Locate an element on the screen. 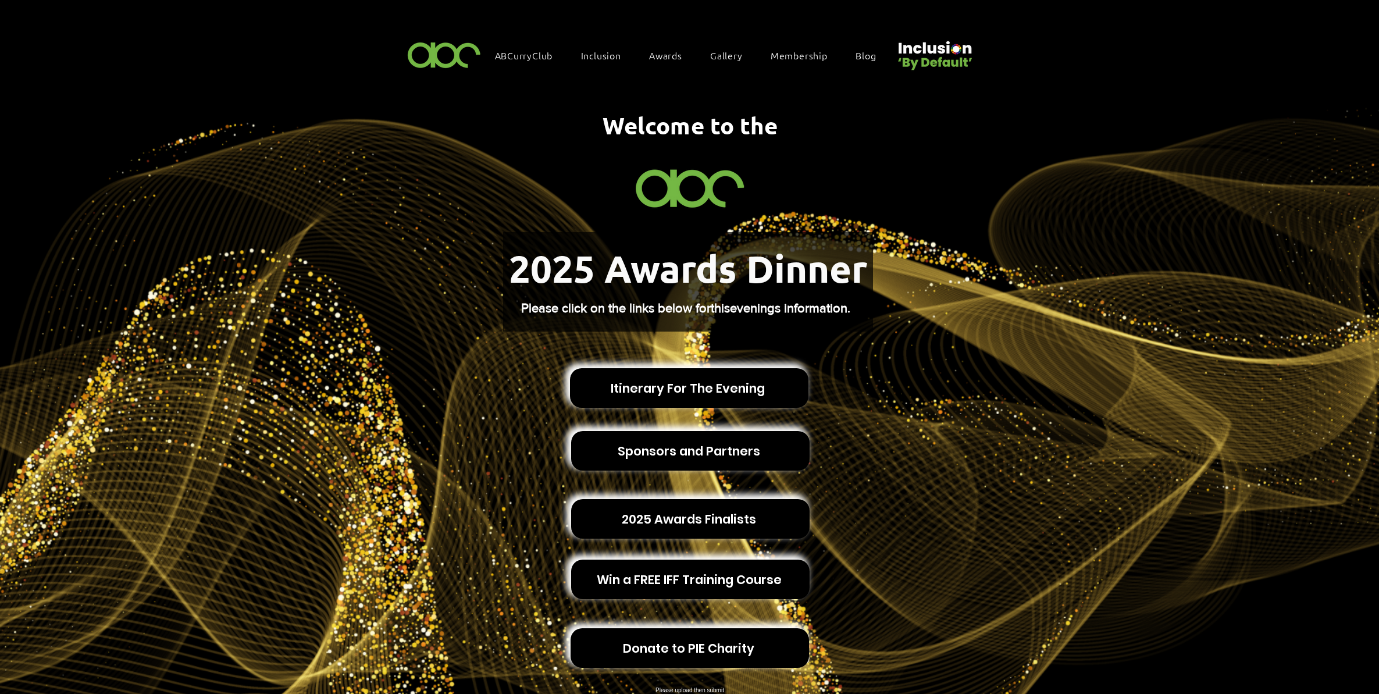 This screenshot has width=1379, height=694. nav: Site is located at coordinates (692, 55).